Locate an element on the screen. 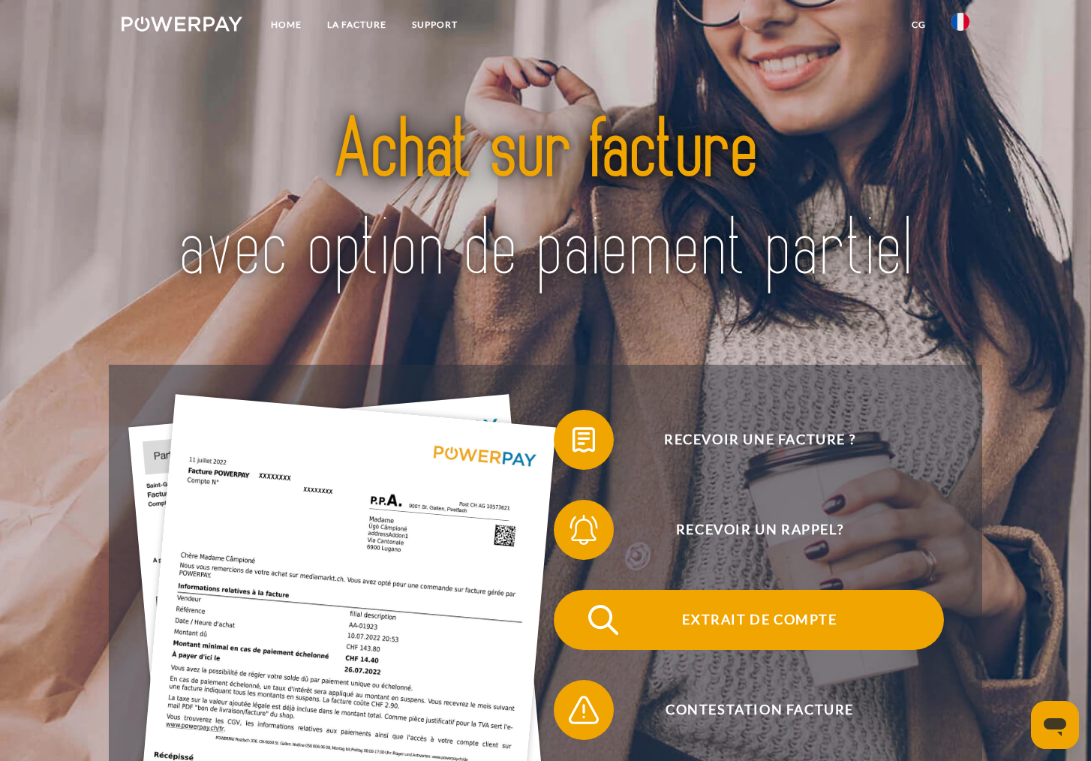 This screenshot has height=761, width=1091. button: Recevoir une facture ? is located at coordinates (749, 440).